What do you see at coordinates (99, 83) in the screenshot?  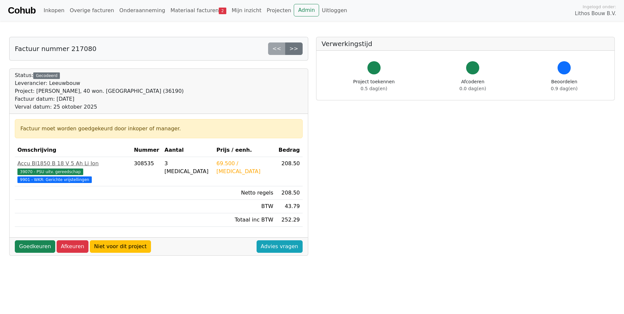 I see `div: Leverancier: Leeuwbouw` at bounding box center [99, 83].